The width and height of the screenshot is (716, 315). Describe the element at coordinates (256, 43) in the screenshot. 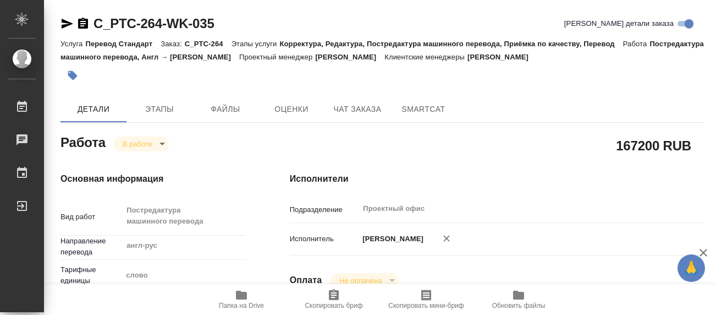

I see `p: Этапы услуги` at that location.